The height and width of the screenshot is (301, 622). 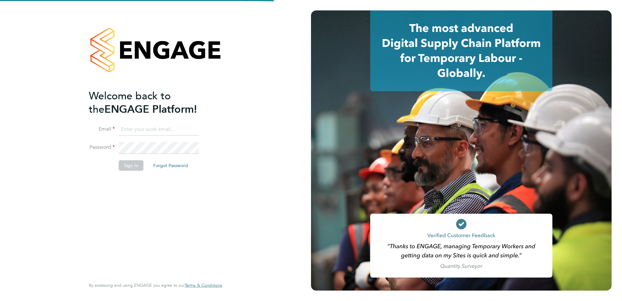 I want to click on span: Welcome back to the, so click(x=130, y=103).